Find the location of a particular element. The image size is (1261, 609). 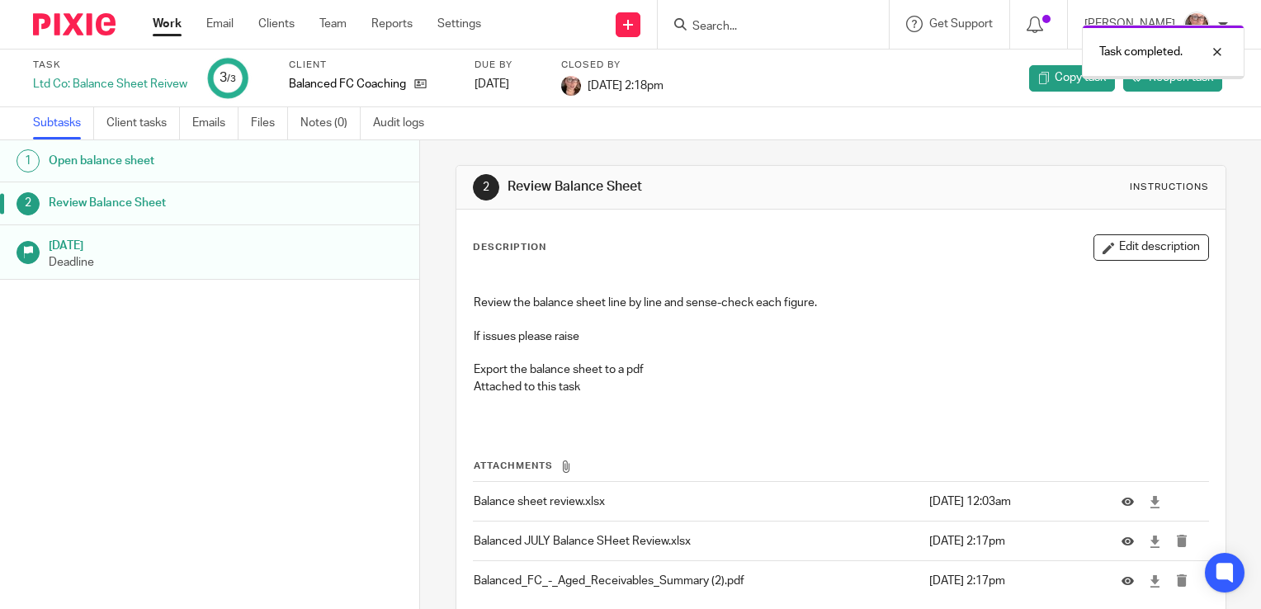

h1: Open balance sheet is located at coordinates (167, 161).